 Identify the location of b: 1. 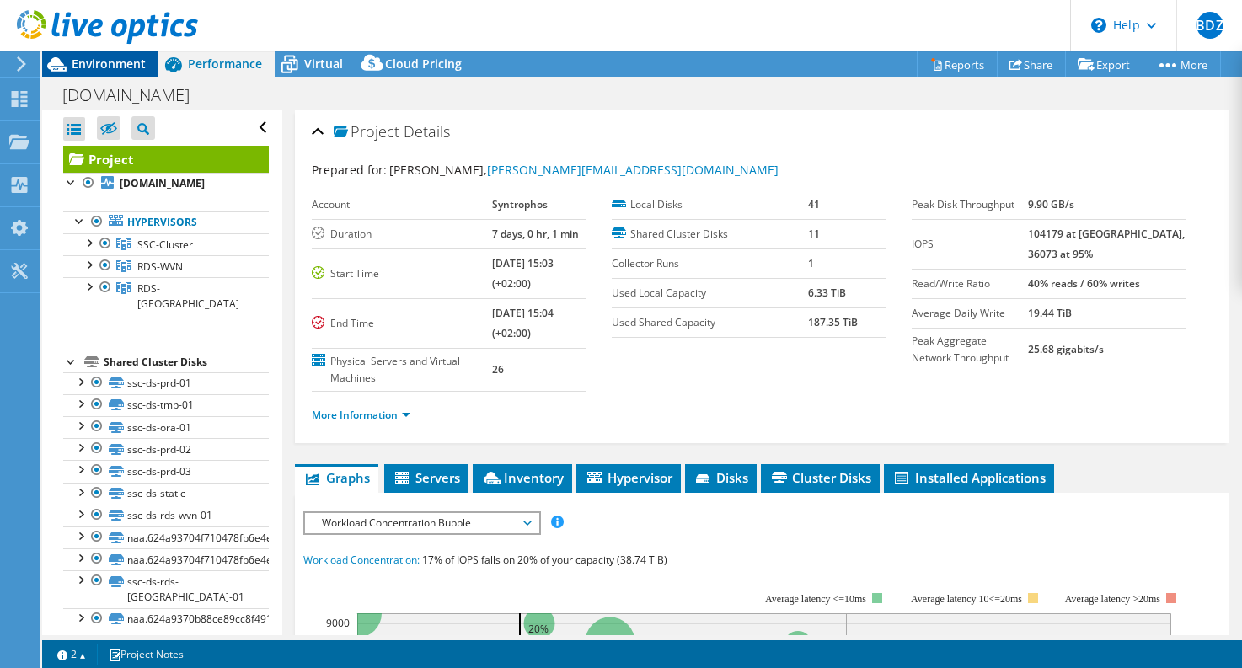
(811, 263).